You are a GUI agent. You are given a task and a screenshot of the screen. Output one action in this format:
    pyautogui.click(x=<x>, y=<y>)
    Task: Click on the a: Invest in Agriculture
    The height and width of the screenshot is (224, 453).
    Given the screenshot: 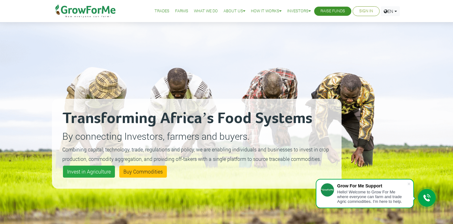 What is the action you would take?
    pyautogui.click(x=89, y=171)
    